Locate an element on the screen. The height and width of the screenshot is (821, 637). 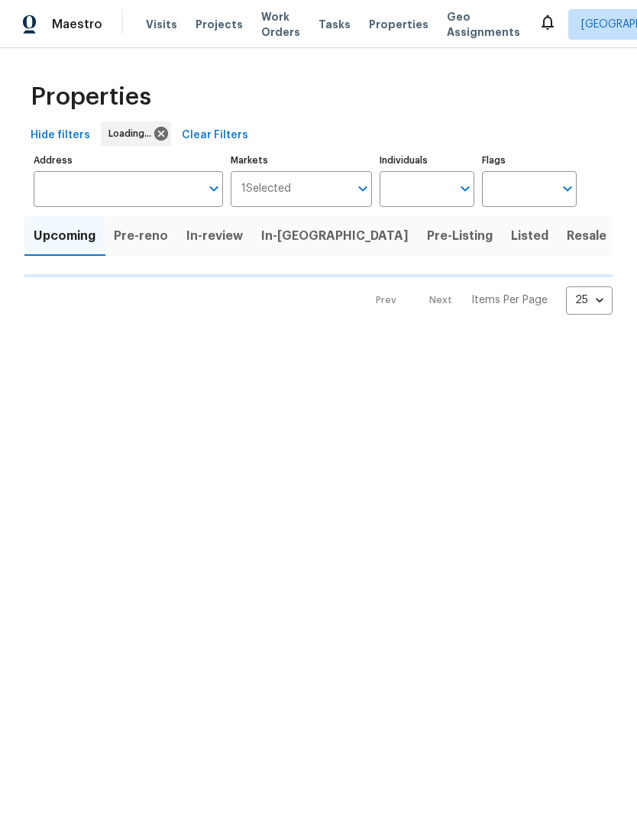
span: In-review is located at coordinates (215, 236).